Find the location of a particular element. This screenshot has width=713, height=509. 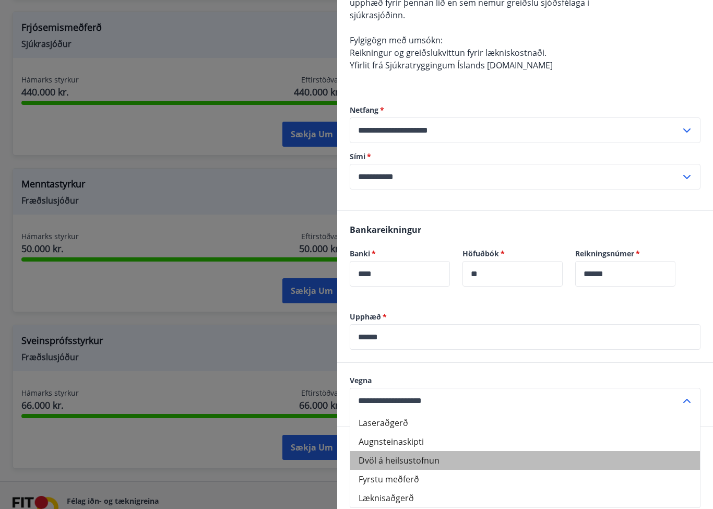

span: Reikningur og greiðslukvittun fyrir lækniskostnaði. is located at coordinates (448, 53).